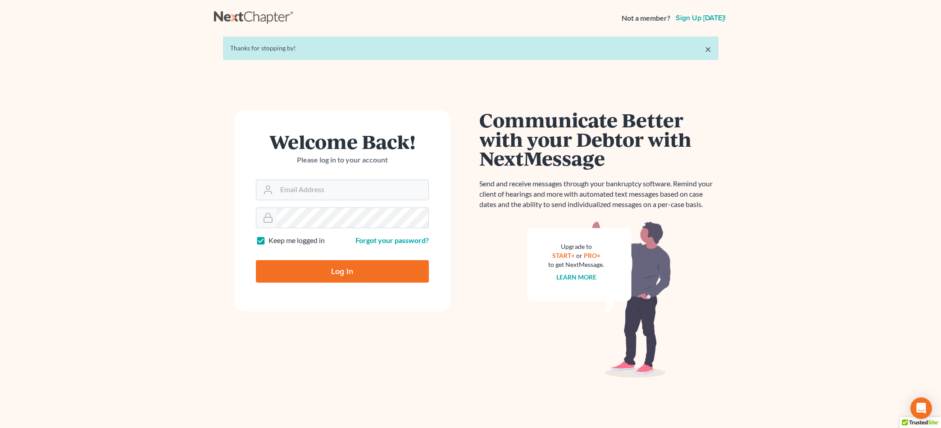 The width and height of the screenshot is (941, 428). Describe the element at coordinates (563, 255) in the screenshot. I see `a: START+` at that location.